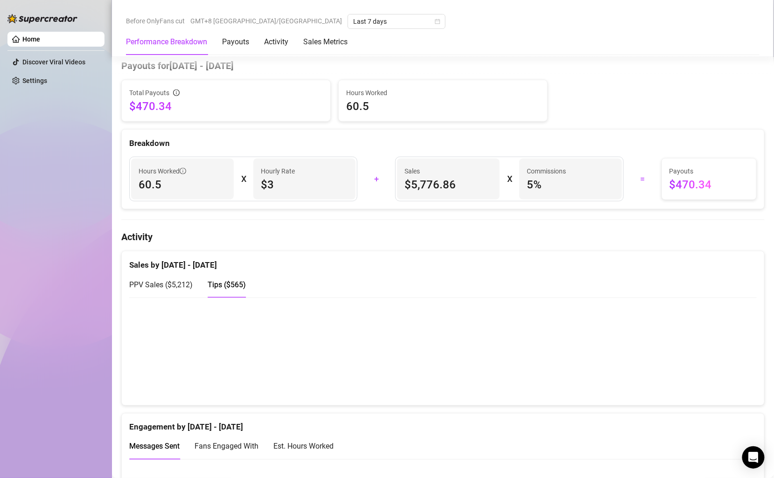 The width and height of the screenshot is (774, 478). I want to click on span: Payouts, so click(709, 171).